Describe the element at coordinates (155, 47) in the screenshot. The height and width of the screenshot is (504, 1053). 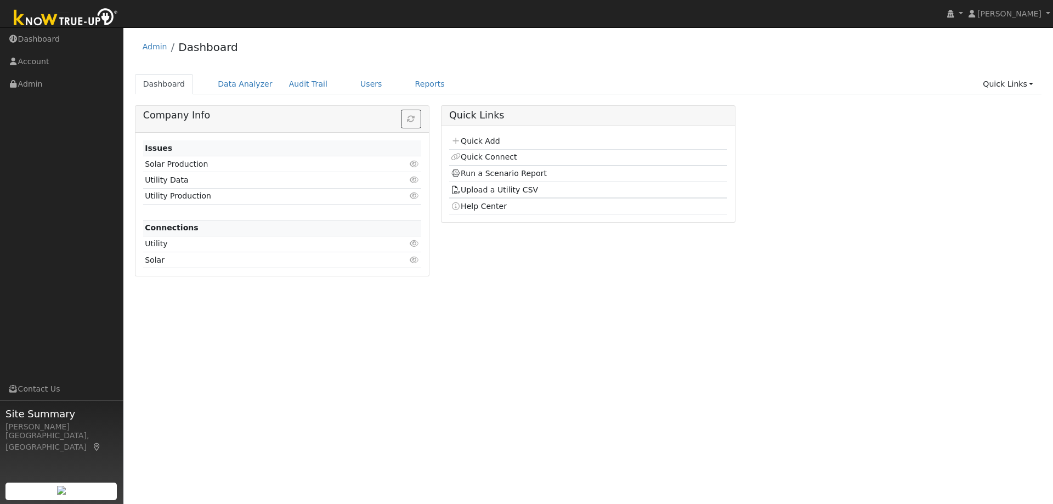
I see `a: Admin` at that location.